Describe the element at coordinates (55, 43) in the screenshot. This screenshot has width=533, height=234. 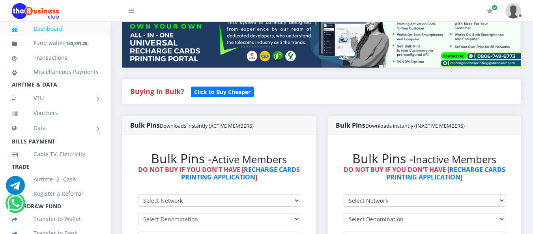
I see `a: Fund wallet[130,291.28]` at that location.